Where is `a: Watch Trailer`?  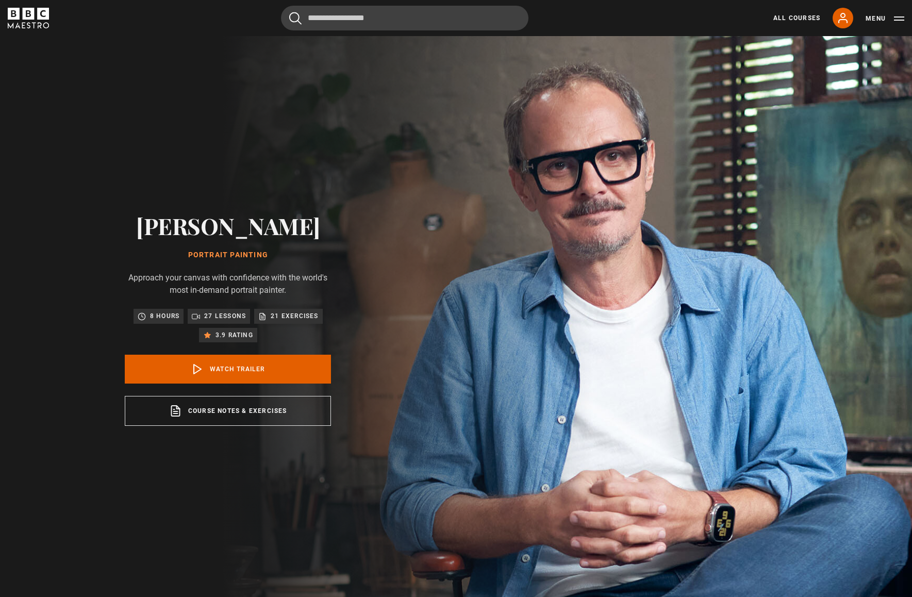 a: Watch Trailer is located at coordinates (228, 369).